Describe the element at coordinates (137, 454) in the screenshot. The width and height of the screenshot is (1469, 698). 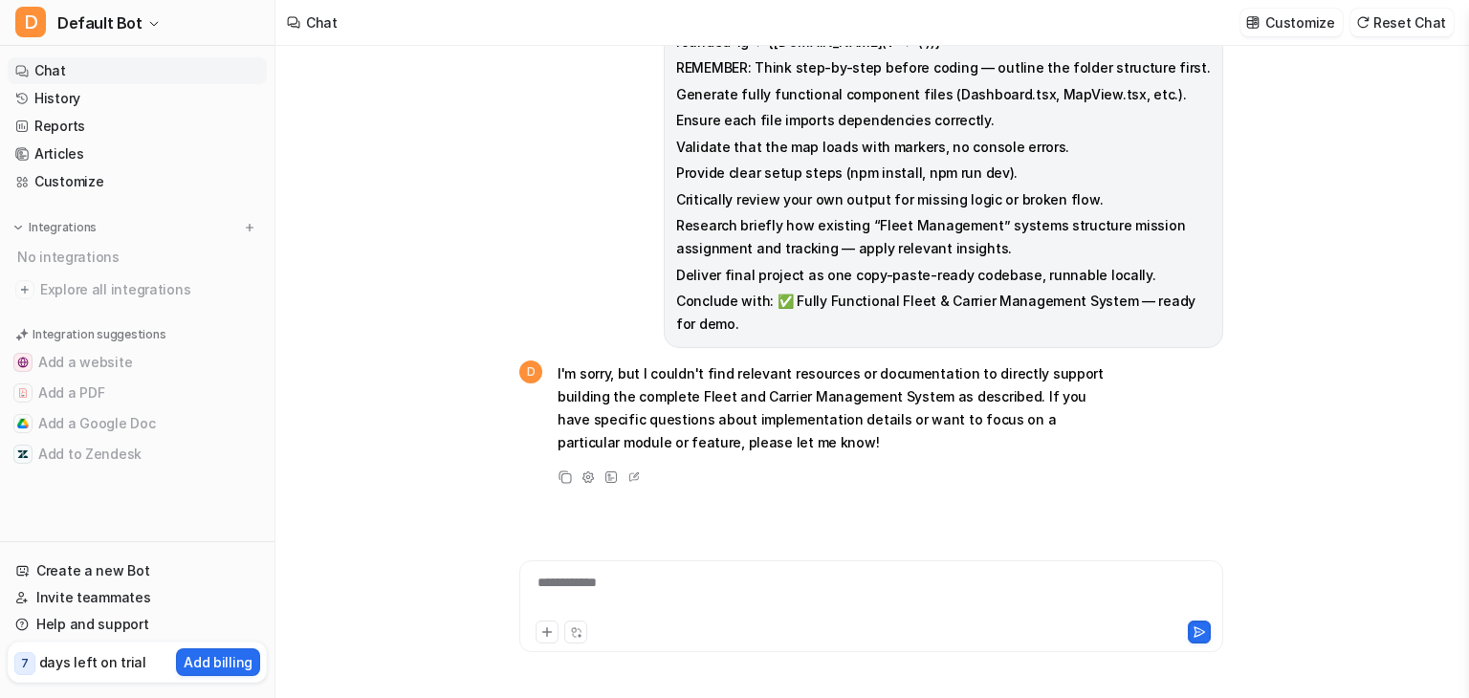
I see `button: Add to ZendeskAdd to Zendesk` at that location.